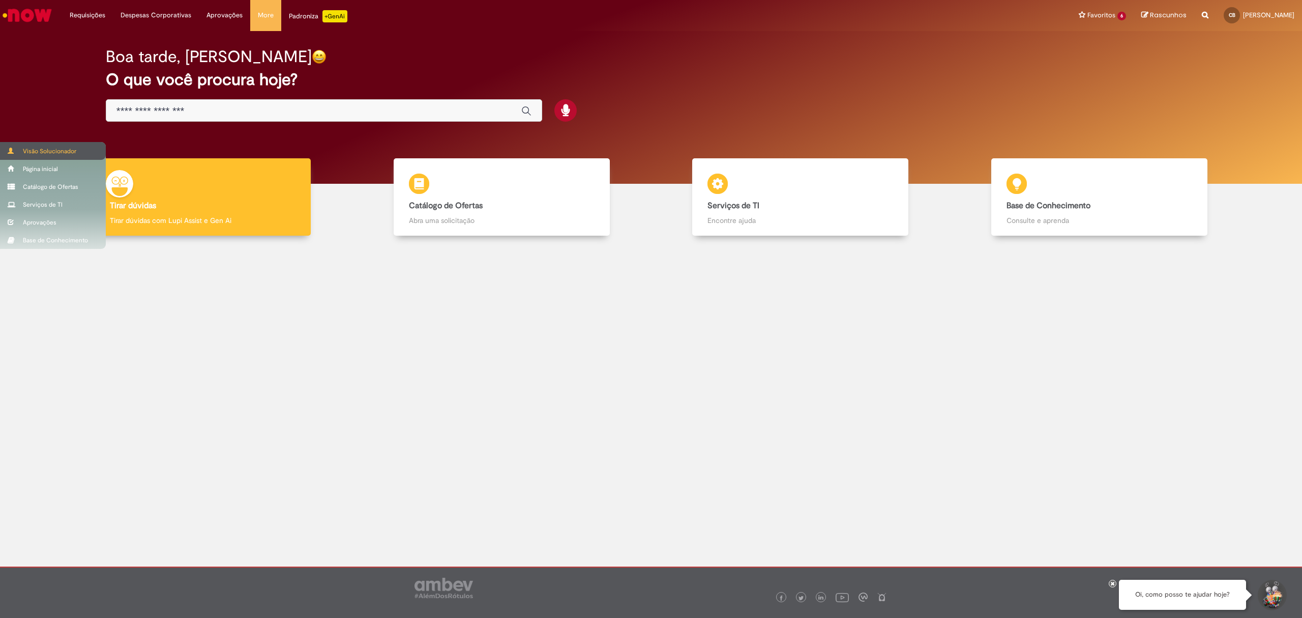 This screenshot has height=618, width=1302. I want to click on p: Consulte e aprenda, so click(1099, 220).